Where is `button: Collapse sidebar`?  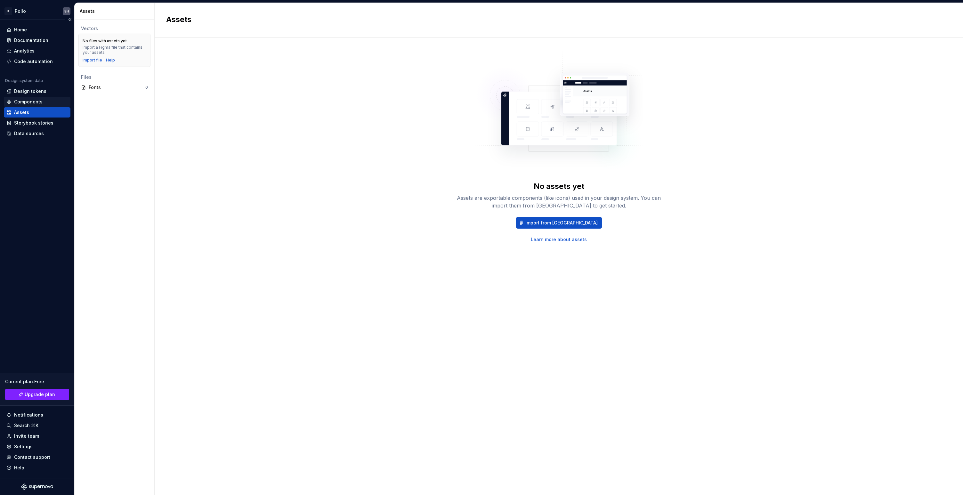
button: Collapse sidebar is located at coordinates (70, 20).